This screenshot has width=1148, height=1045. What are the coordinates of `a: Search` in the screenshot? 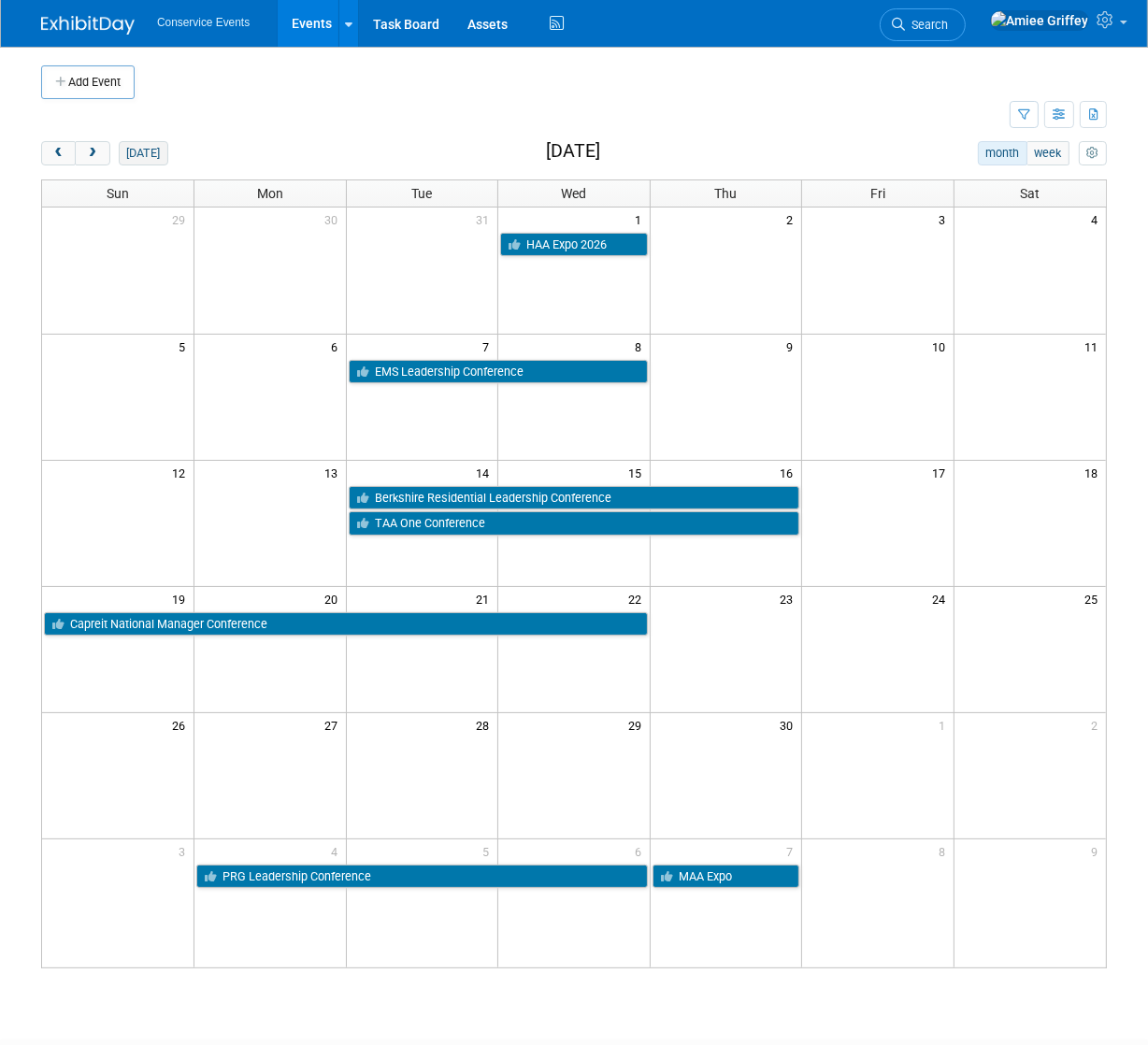 It's located at (923, 25).